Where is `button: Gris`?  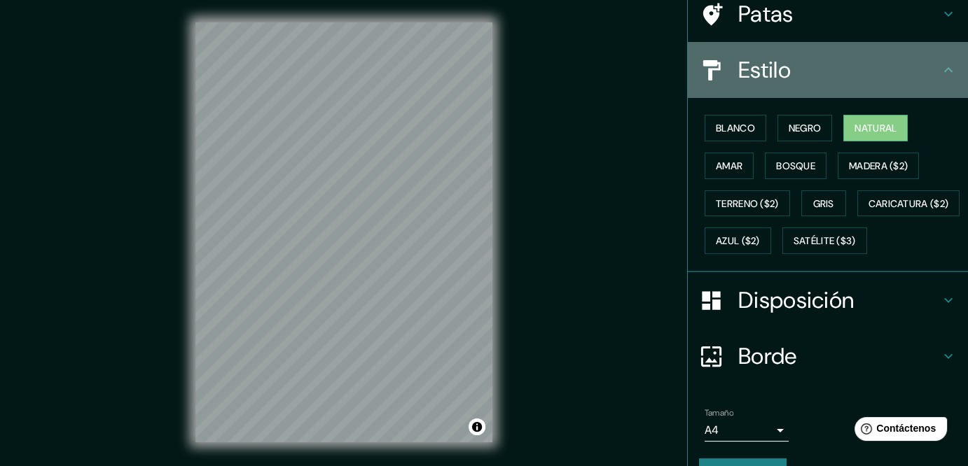 button: Gris is located at coordinates (824, 204).